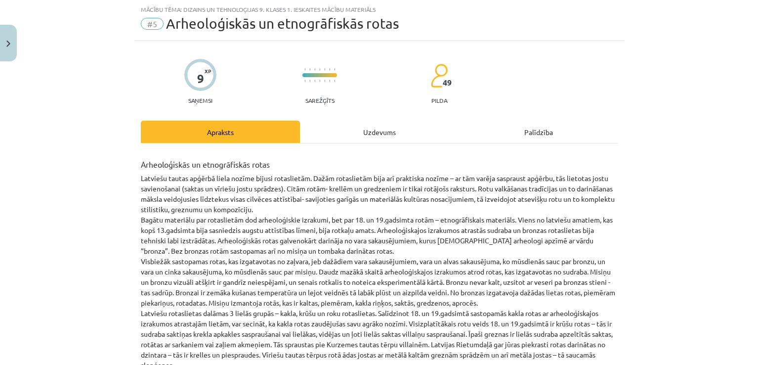 This screenshot has width=759, height=365. I want to click on div: Palīdzība, so click(539, 131).